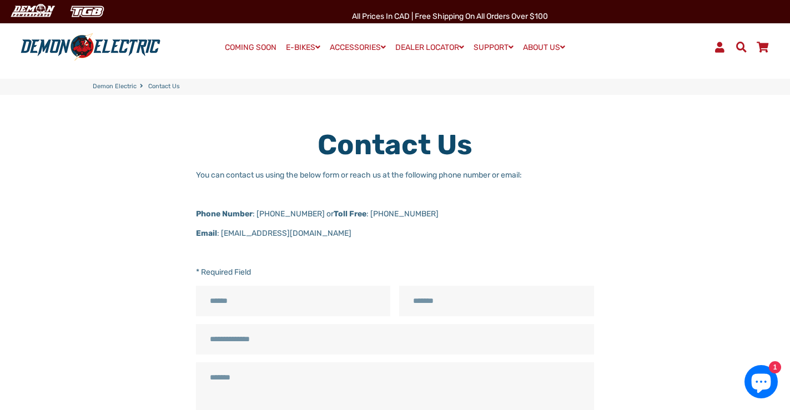  Describe the element at coordinates (87, 11) in the screenshot. I see `img: TGB Canada` at that location.